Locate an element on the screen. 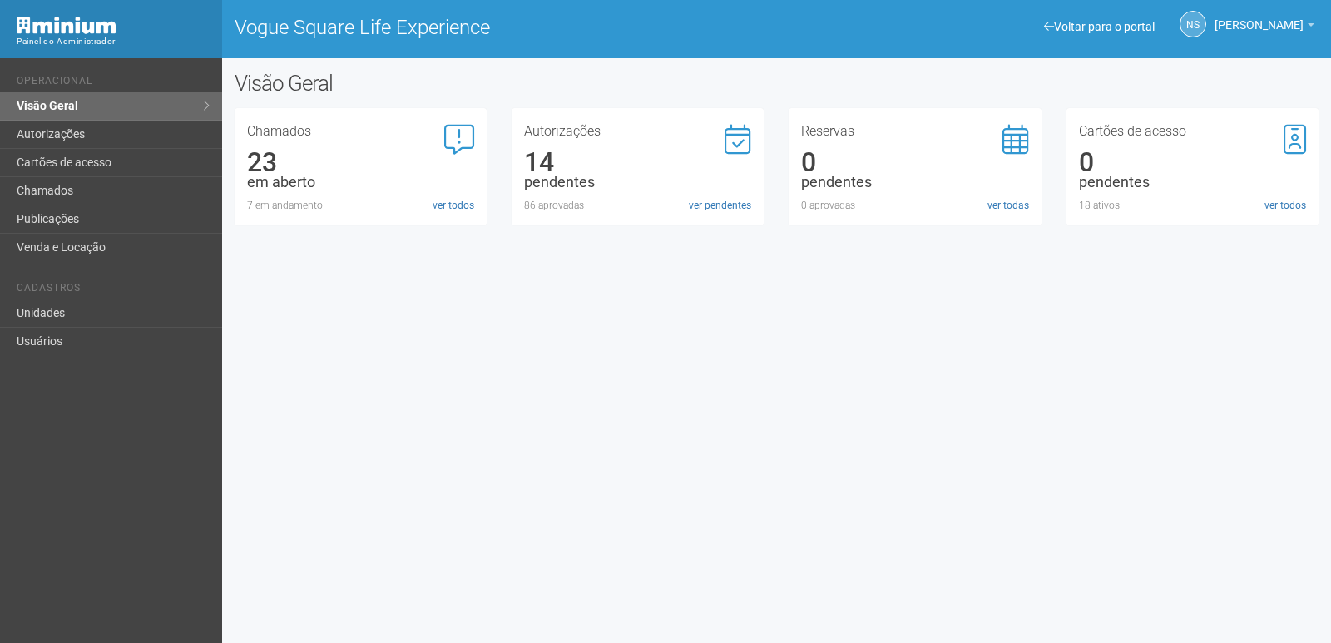 The height and width of the screenshot is (643, 1331). div: 23 is located at coordinates (360, 162).